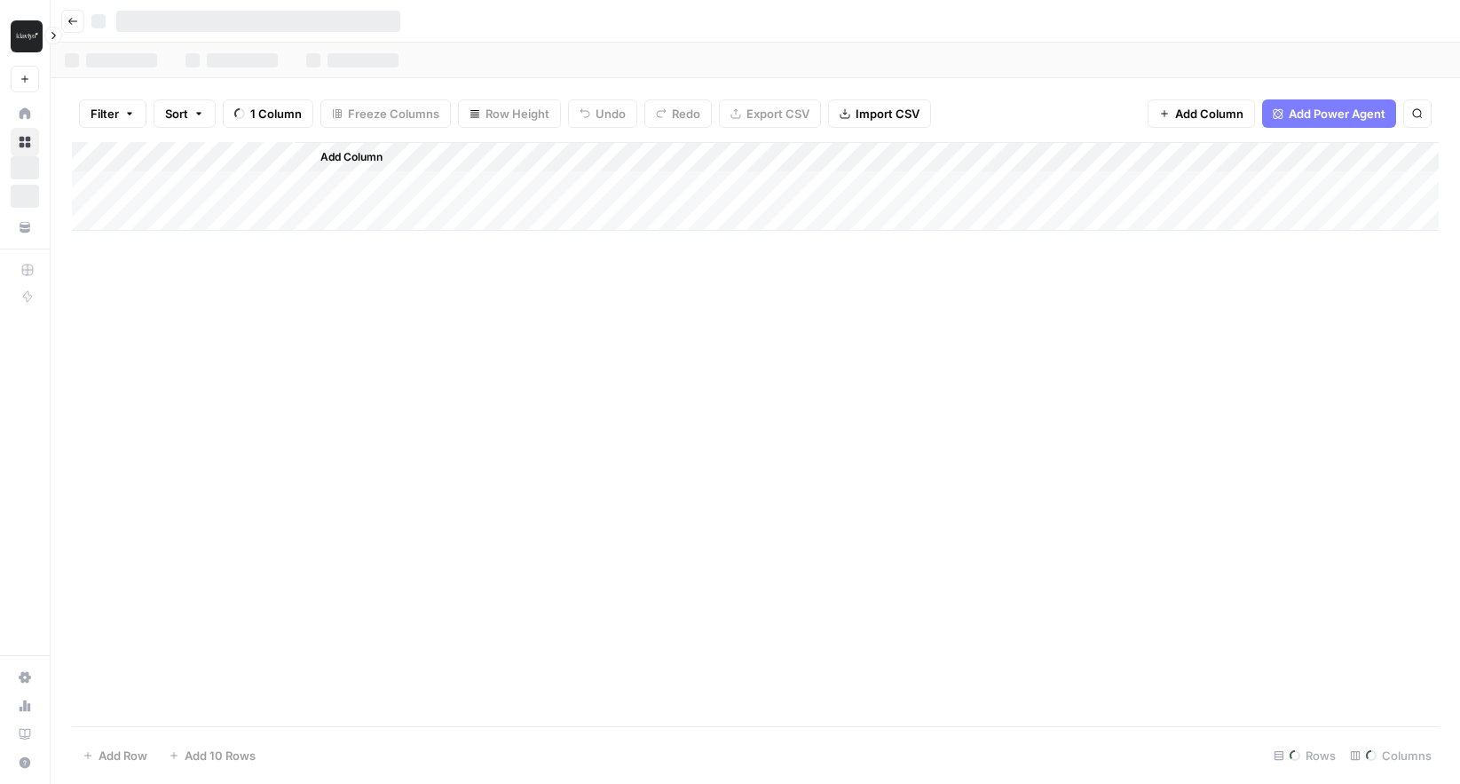 The width and height of the screenshot is (1460, 784). Describe the element at coordinates (778, 114) in the screenshot. I see `span: Export CSV` at that location.